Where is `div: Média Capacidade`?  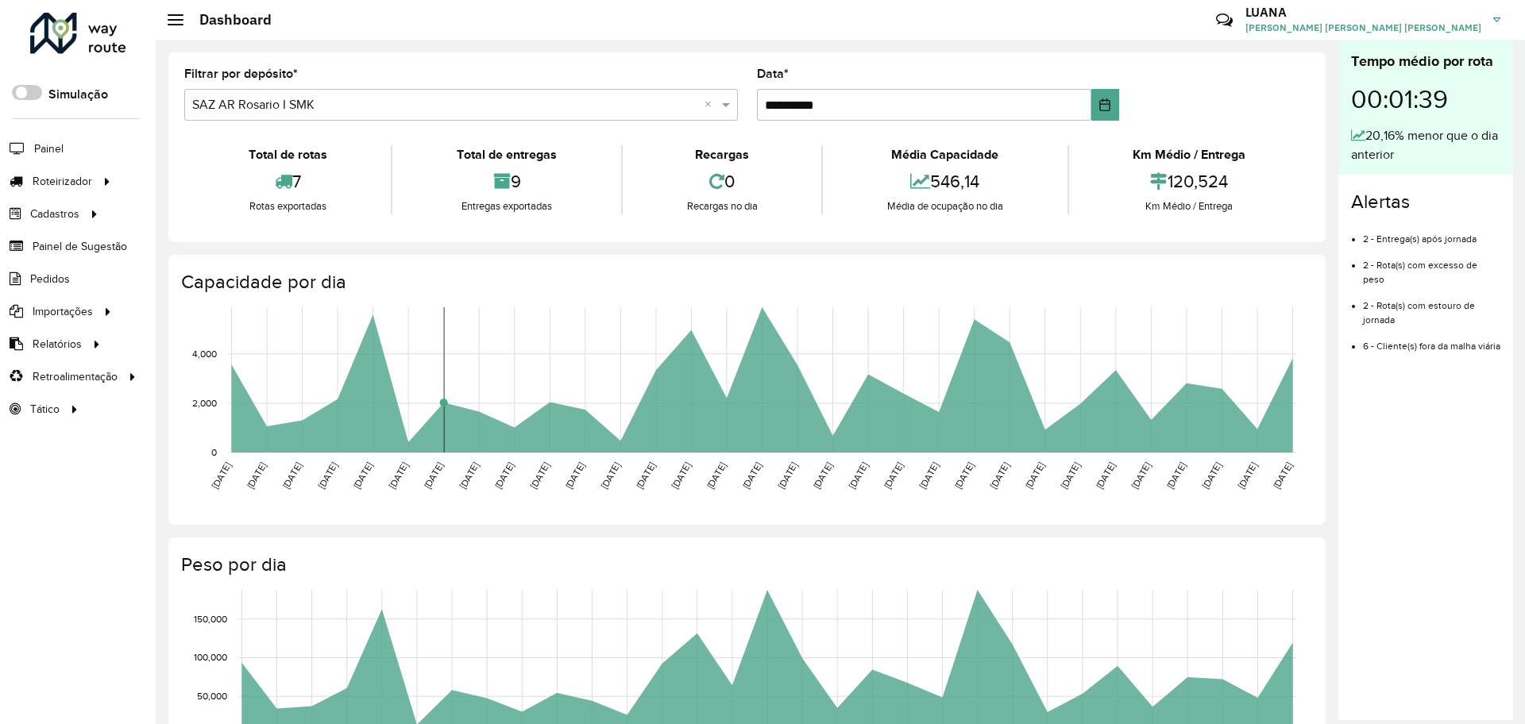
div: Média Capacidade is located at coordinates (944, 155).